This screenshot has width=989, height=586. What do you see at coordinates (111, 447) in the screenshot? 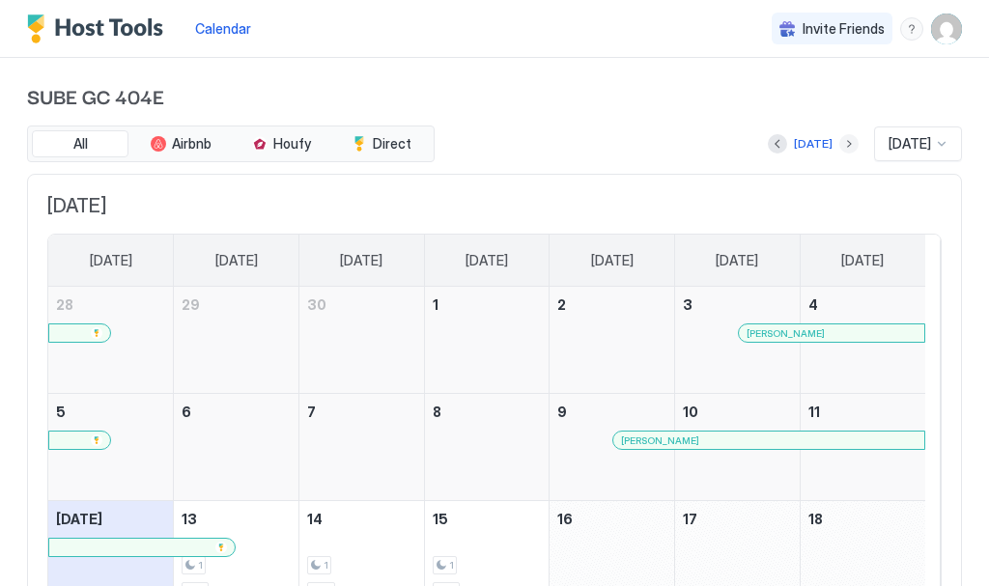
I see `td: October 5, 2025` at bounding box center [111, 447].